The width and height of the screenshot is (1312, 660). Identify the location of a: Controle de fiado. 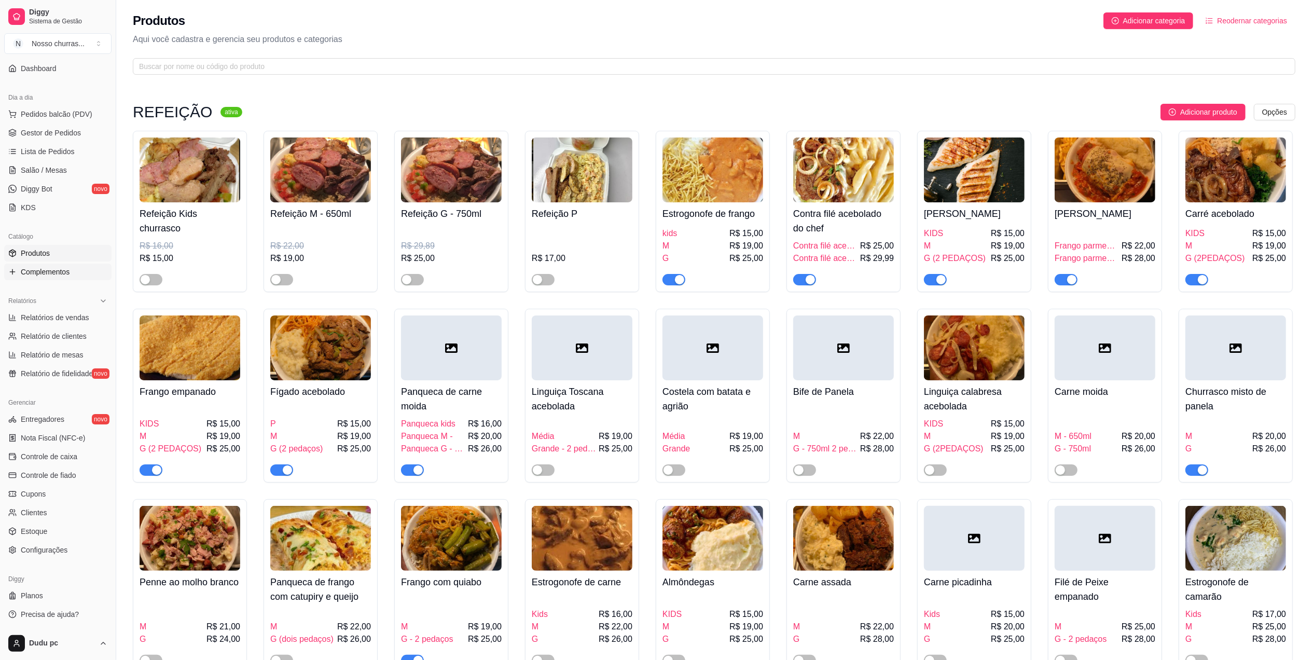
(58, 475).